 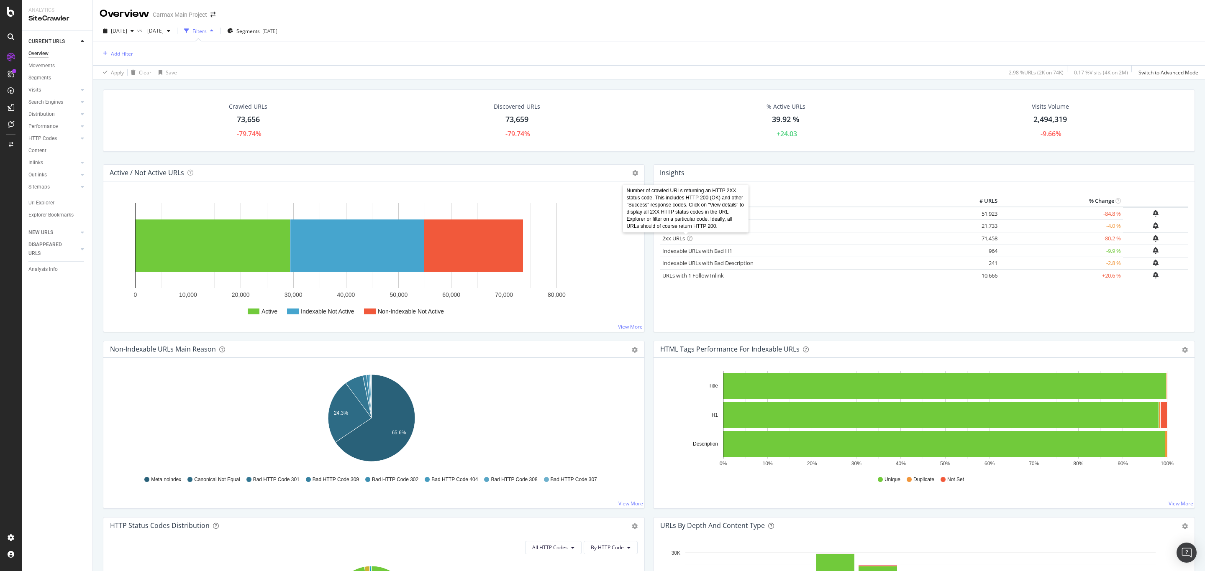 What do you see at coordinates (346, 295) in the screenshot?
I see `text: 40,000` at bounding box center [346, 295].